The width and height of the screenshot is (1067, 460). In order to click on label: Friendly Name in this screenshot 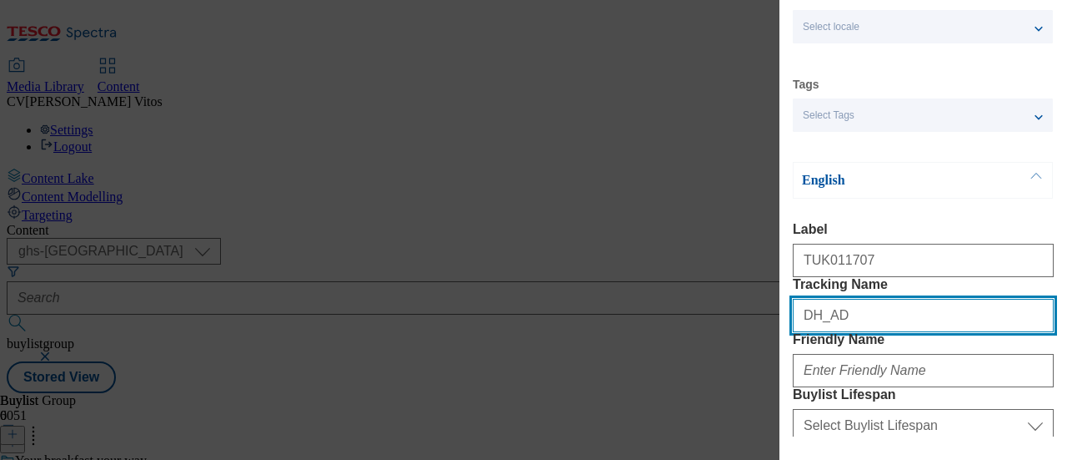, I will do `click(923, 339)`.